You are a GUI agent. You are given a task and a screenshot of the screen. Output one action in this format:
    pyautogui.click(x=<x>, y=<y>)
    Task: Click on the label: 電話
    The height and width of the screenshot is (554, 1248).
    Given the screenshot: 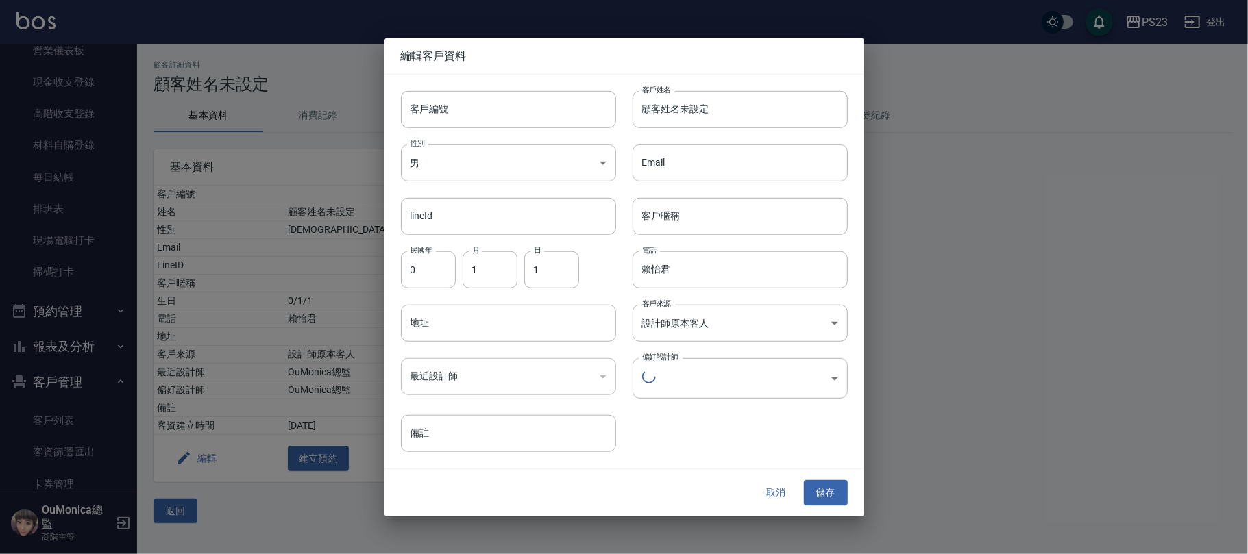 What is the action you would take?
    pyautogui.click(x=649, y=250)
    